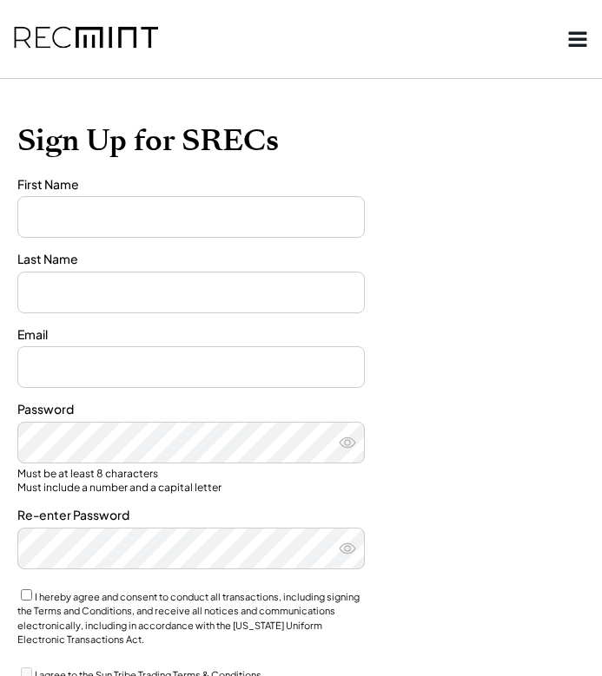 This screenshot has height=676, width=602. What do you see at coordinates (191, 335) in the screenshot?
I see `div: Email` at bounding box center [191, 335].